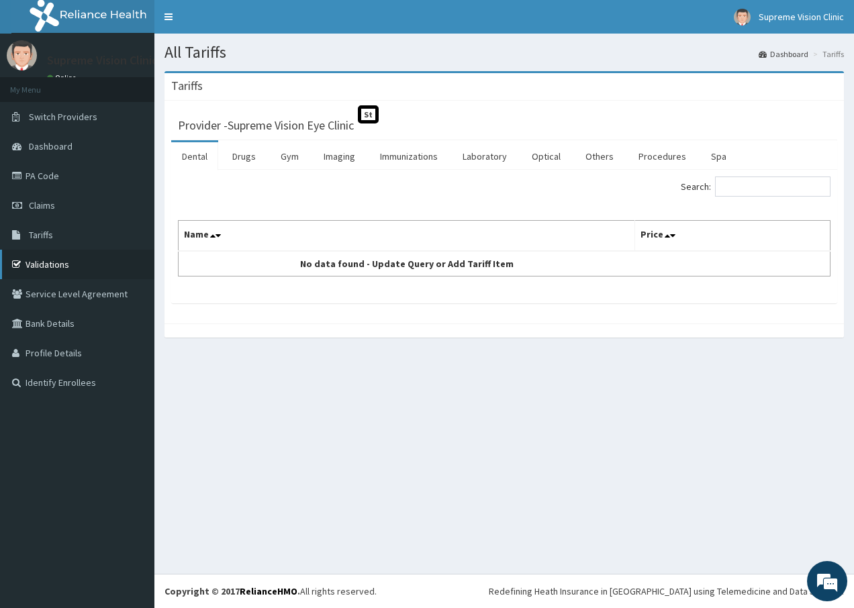 The height and width of the screenshot is (608, 854). What do you see at coordinates (407, 264) in the screenshot?
I see `td: No data found - Update Query or Add Tariff Item` at bounding box center [407, 264].